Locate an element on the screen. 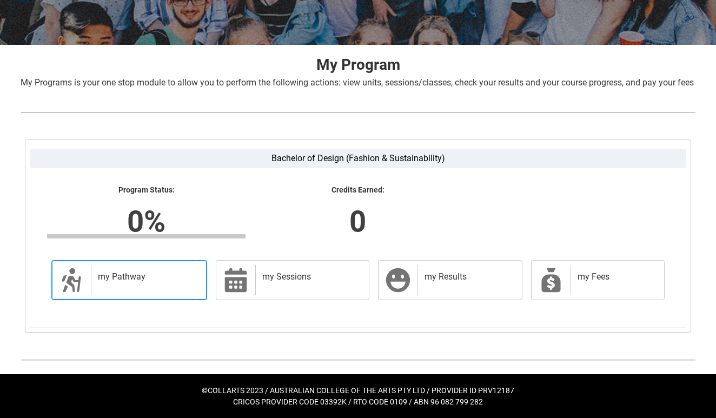 This screenshot has height=418, width=716. lightning-formatted-number: 0 is located at coordinates (358, 221).